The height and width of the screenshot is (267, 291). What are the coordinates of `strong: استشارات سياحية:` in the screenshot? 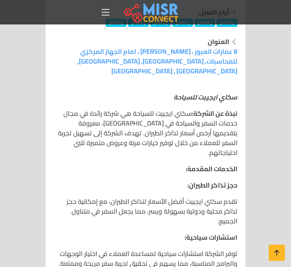 It's located at (211, 237).